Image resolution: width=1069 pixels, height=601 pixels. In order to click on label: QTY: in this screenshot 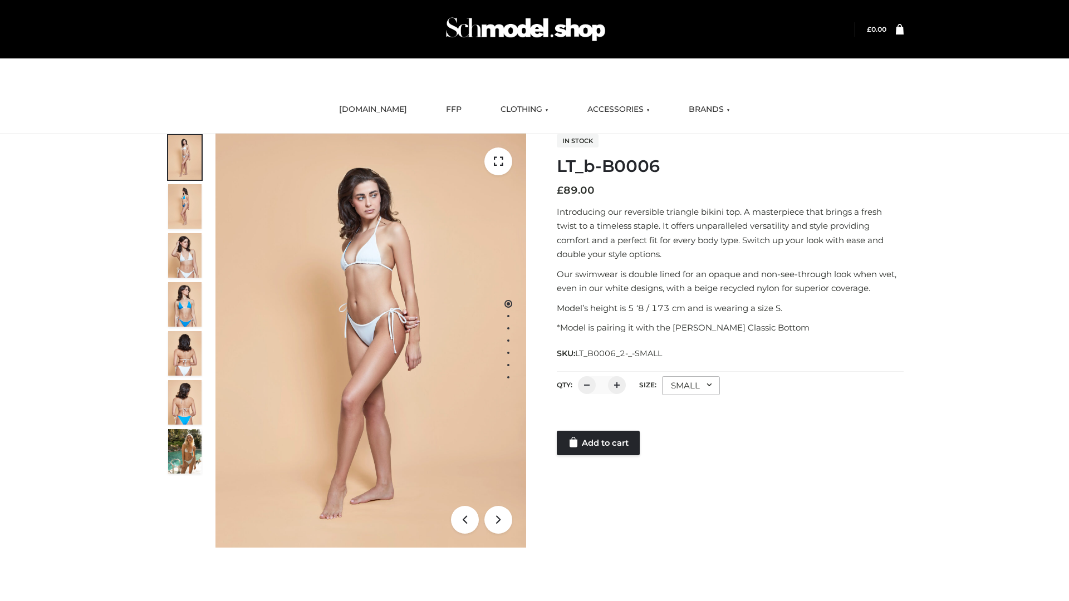, I will do `click(565, 385)`.